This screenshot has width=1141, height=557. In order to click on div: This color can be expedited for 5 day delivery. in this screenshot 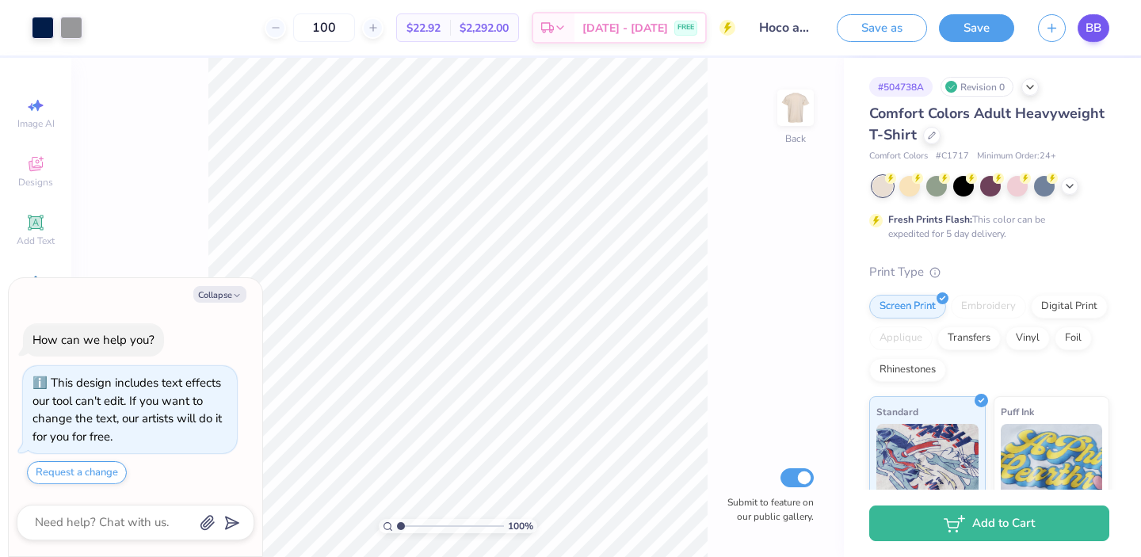, I will do `click(986, 227)`.